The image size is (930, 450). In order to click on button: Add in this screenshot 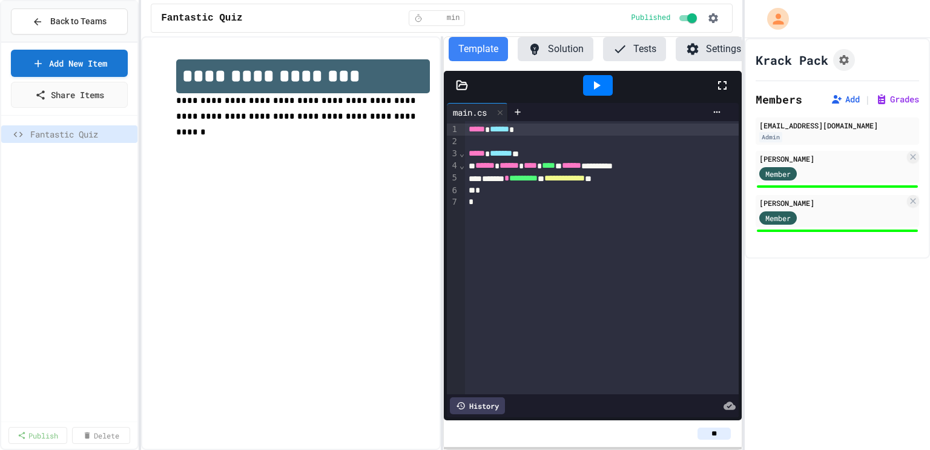, I will do `click(846, 99)`.